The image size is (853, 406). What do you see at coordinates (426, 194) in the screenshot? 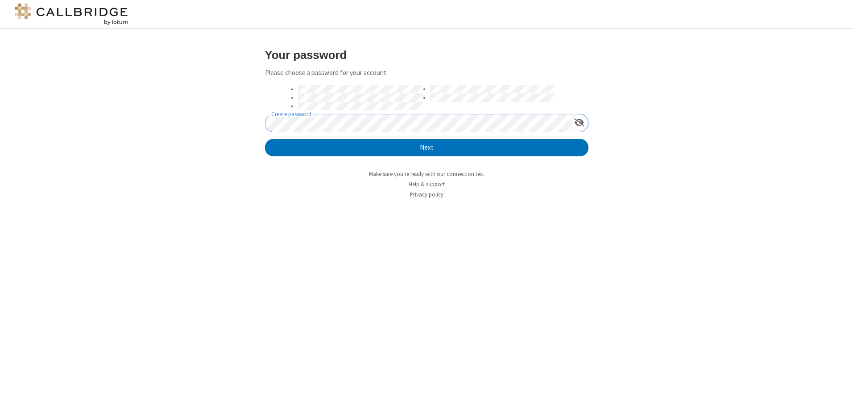
I see `a: Privacy policy` at bounding box center [426, 194].